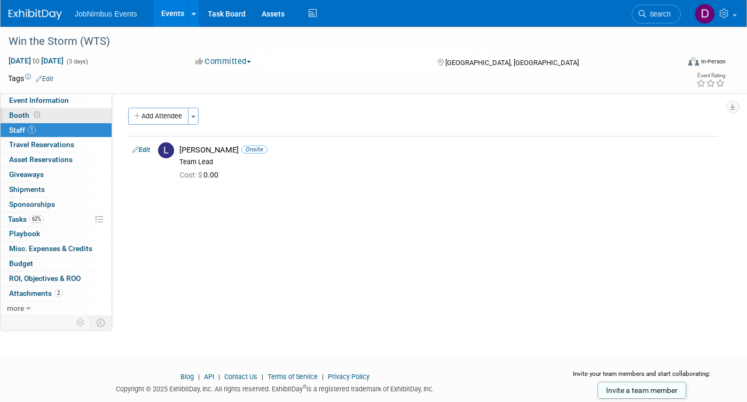 Image resolution: width=747 pixels, height=402 pixels. I want to click on span: Asset Reservations, so click(41, 160).